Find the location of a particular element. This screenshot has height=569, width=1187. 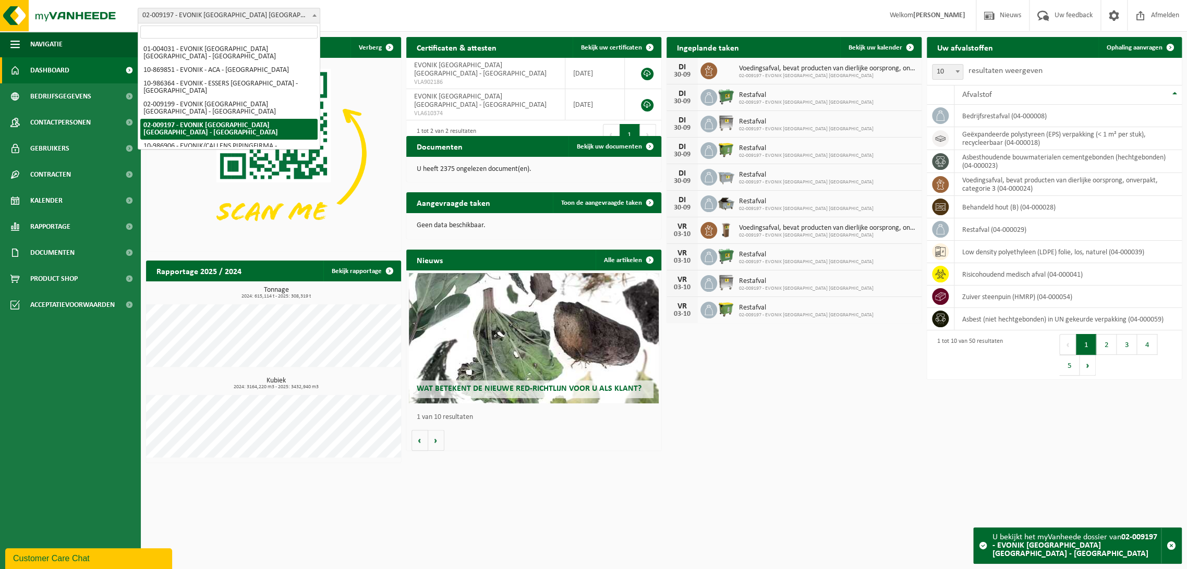

button: Previous is located at coordinates (611, 135).